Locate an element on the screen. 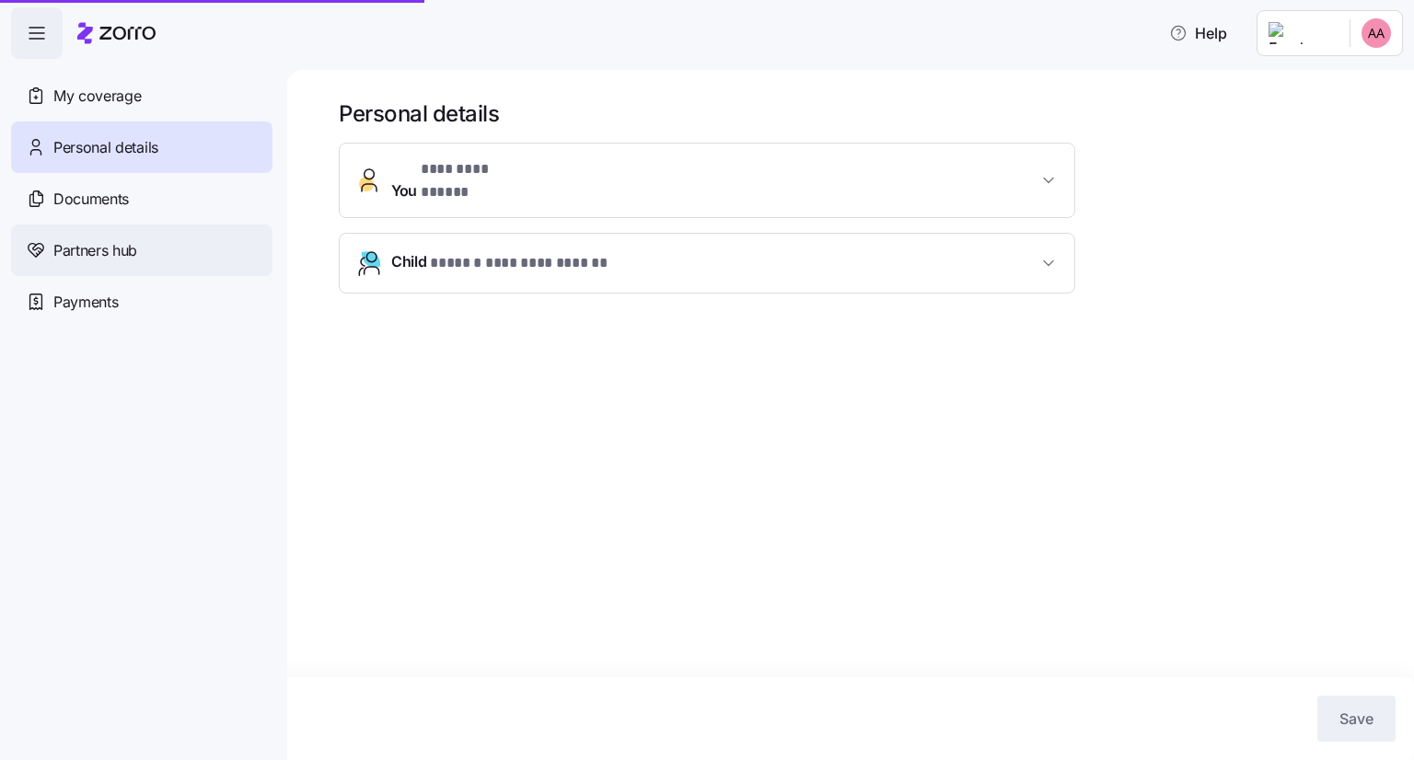 The height and width of the screenshot is (760, 1414). img: Employer logo is located at coordinates (1302, 33).